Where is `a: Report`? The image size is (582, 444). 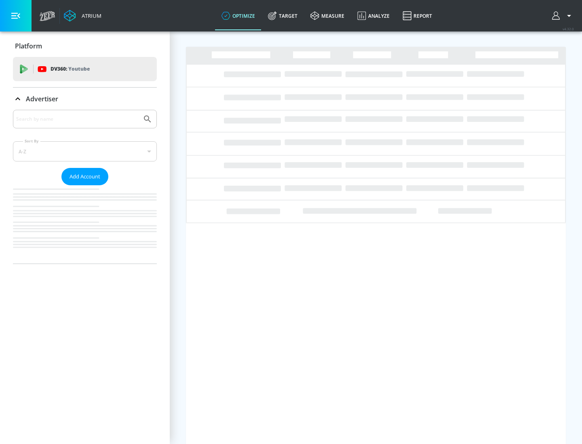
a: Report is located at coordinates (417, 16).